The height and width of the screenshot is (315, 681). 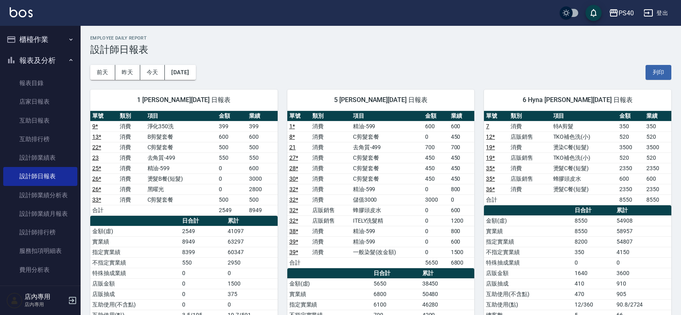 I want to click on td: 實業績, so click(x=135, y=242).